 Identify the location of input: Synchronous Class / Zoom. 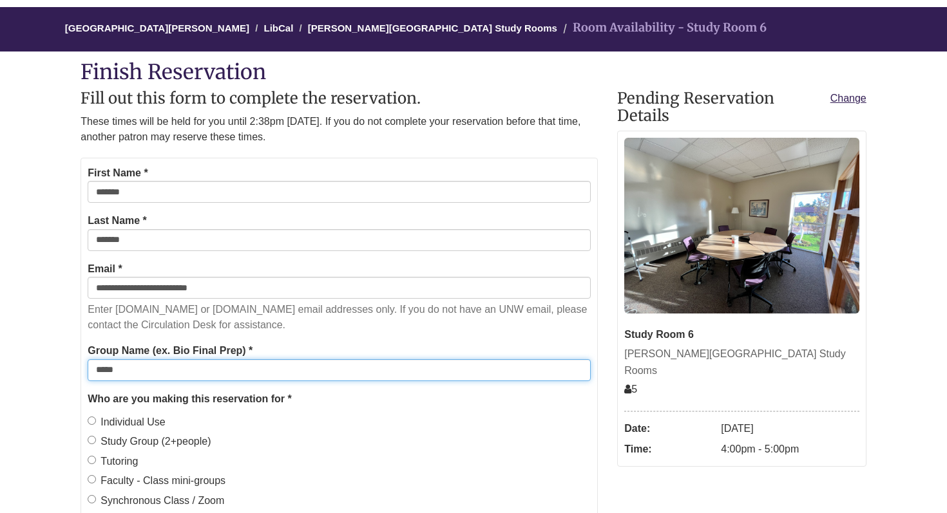
(91, 499).